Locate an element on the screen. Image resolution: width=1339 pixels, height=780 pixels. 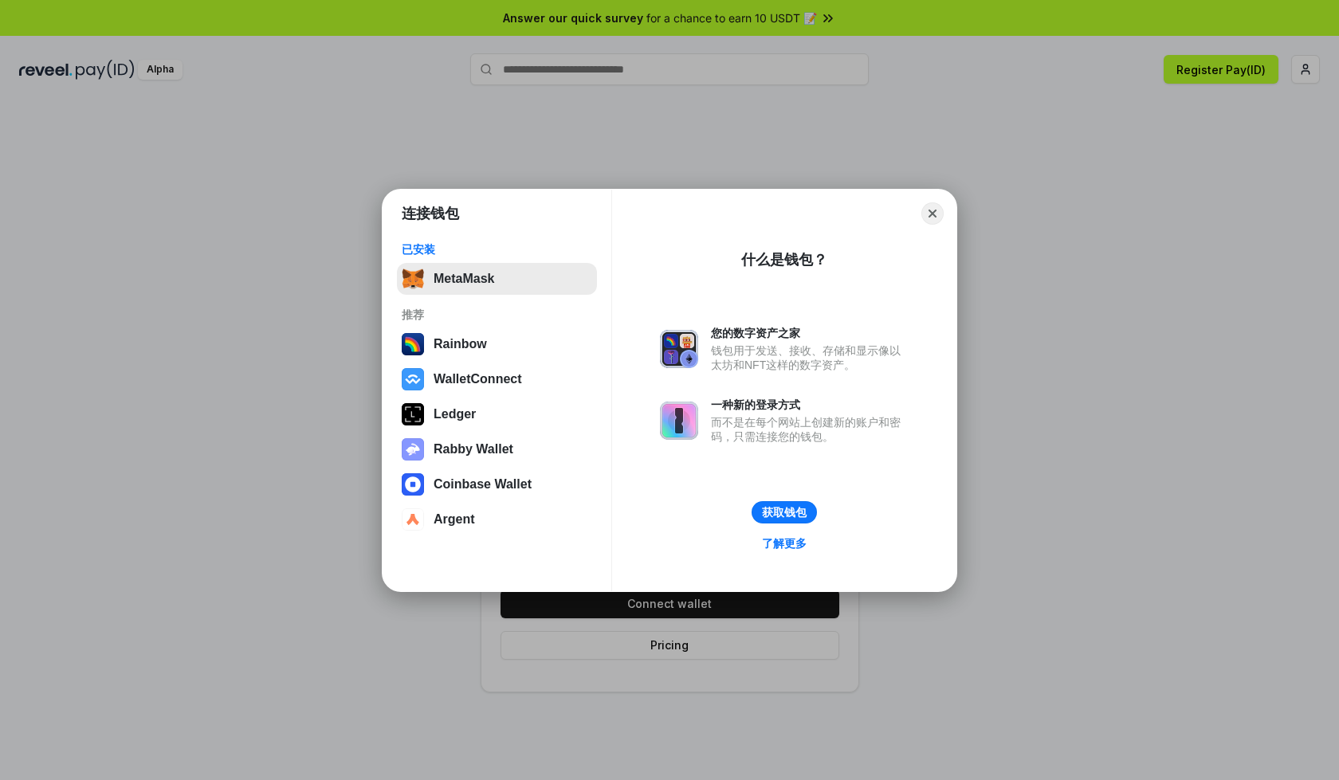
button: Coinbase Wallet is located at coordinates (497, 485).